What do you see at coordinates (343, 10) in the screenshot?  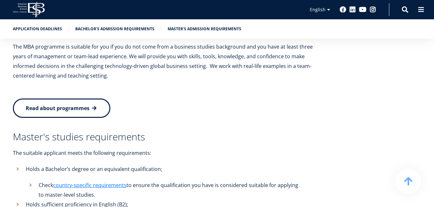 I see `a: Facebook` at bounding box center [343, 10].